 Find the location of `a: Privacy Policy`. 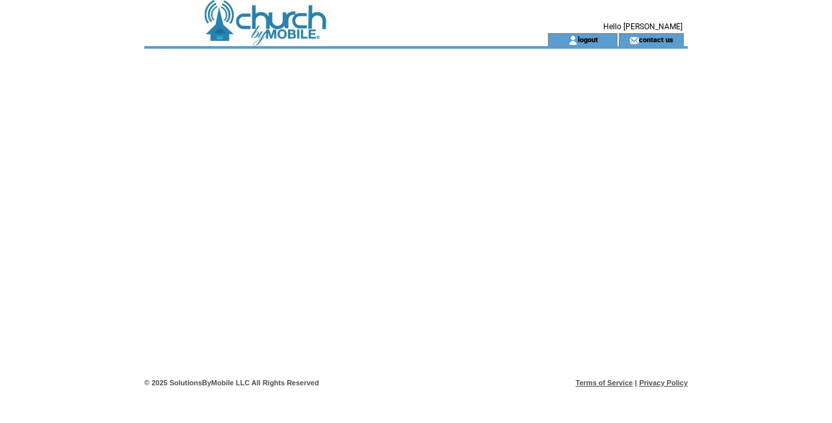

a: Privacy Policy is located at coordinates (663, 383).